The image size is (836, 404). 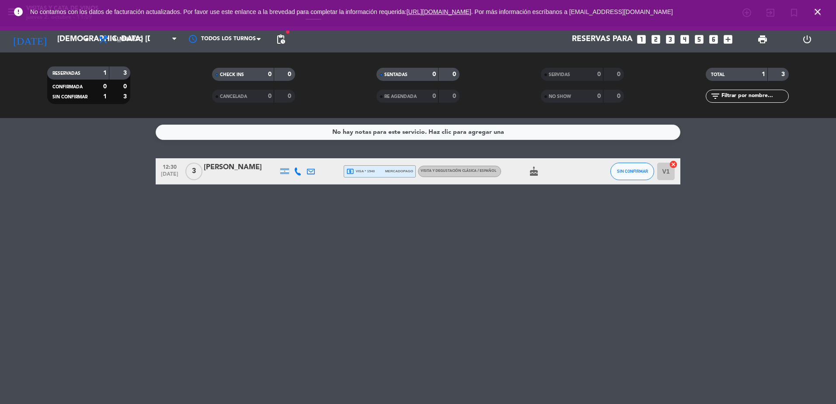 What do you see at coordinates (281, 39) in the screenshot?
I see `span: pending_actions` at bounding box center [281, 39].